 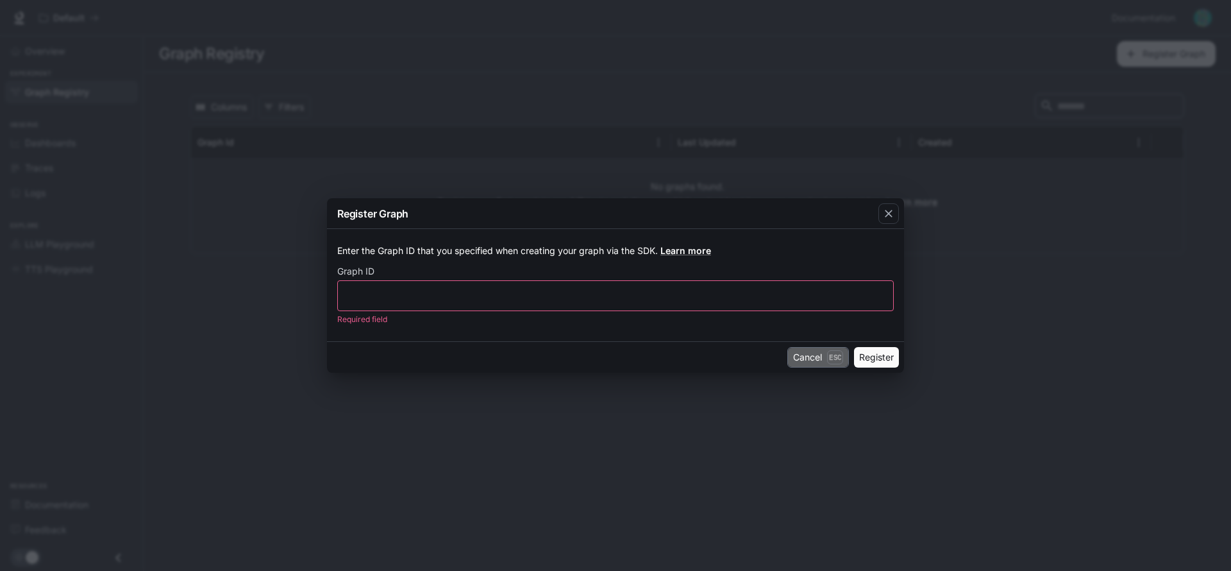 What do you see at coordinates (876, 357) in the screenshot?
I see `button: Register` at bounding box center [876, 357].